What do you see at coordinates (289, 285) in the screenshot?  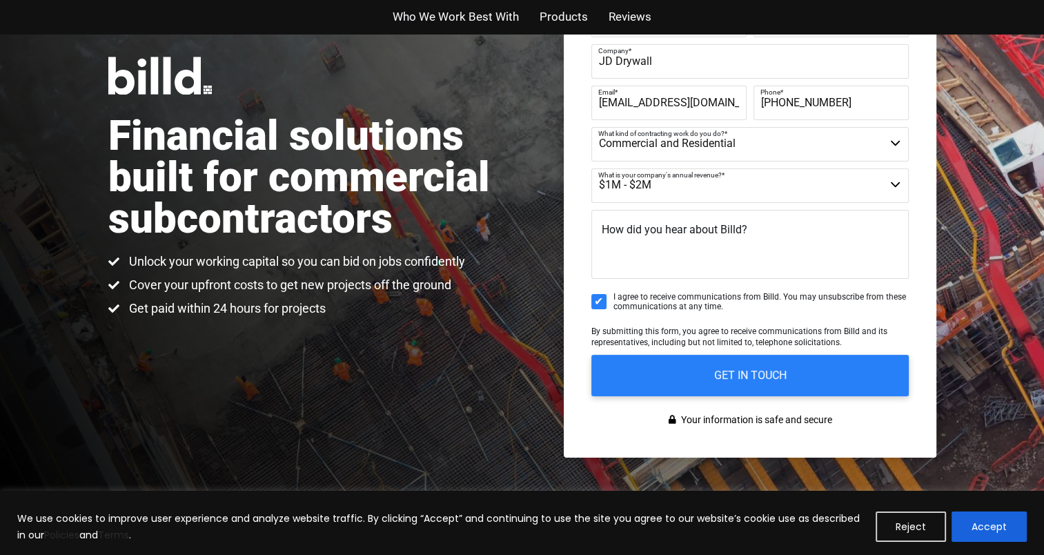 I see `span: Cover your upfront costs to get new projects off the ground` at bounding box center [289, 285].